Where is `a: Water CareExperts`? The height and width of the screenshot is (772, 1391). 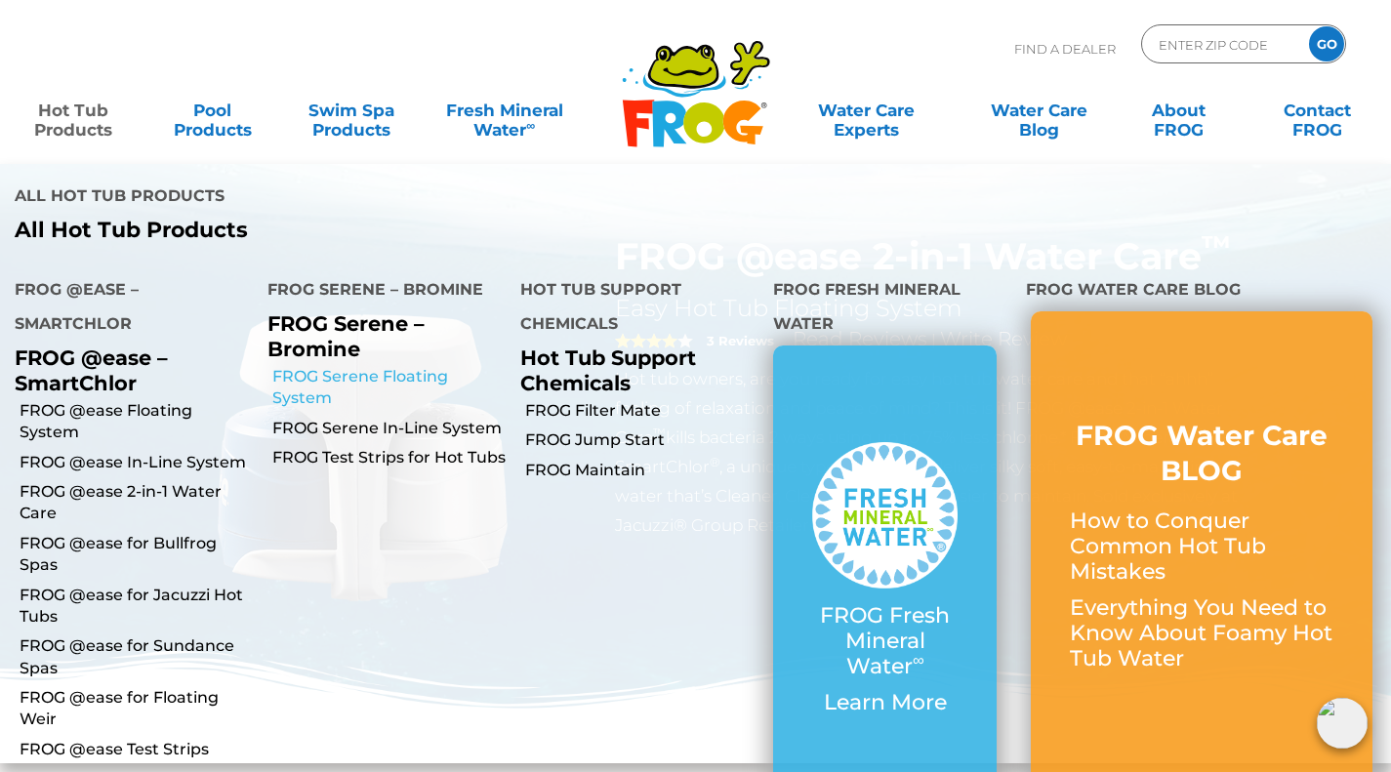
a: Water CareExperts is located at coordinates (867, 110).